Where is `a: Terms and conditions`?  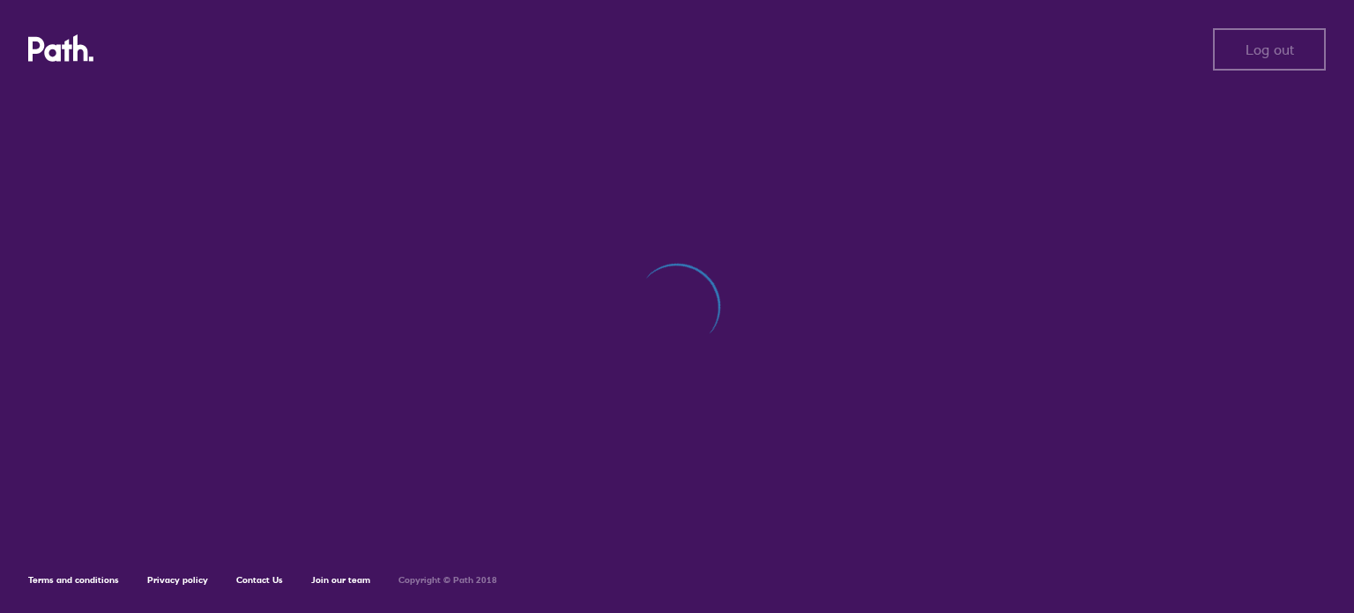
a: Terms and conditions is located at coordinates (73, 579).